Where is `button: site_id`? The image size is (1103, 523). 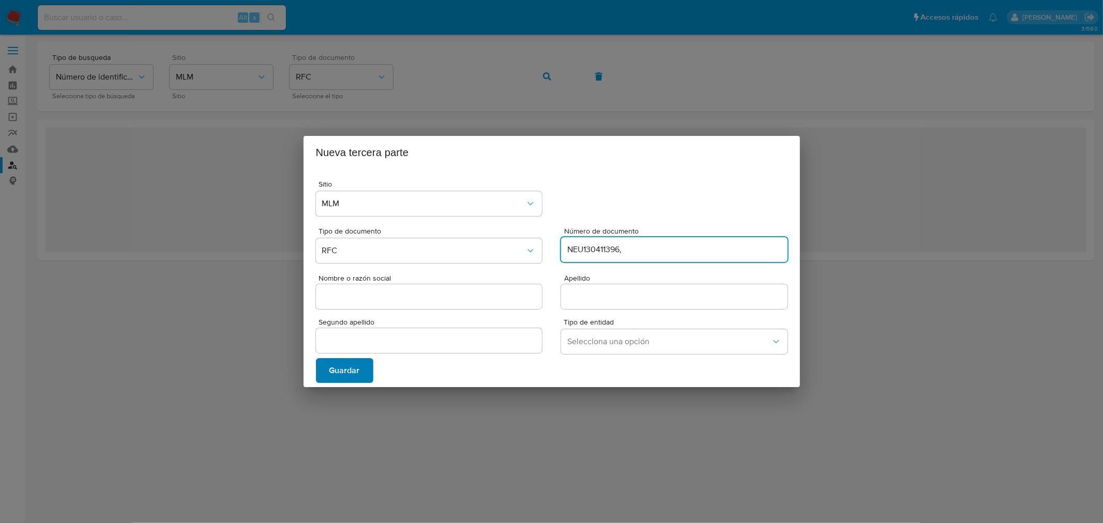
button: site_id is located at coordinates (429, 204).